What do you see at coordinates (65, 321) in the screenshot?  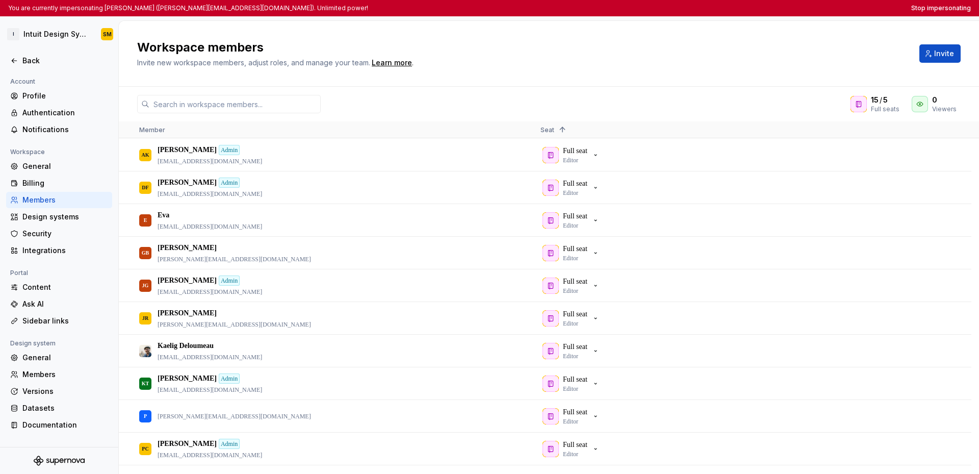 I see `div: Sidebar links` at bounding box center [65, 321].